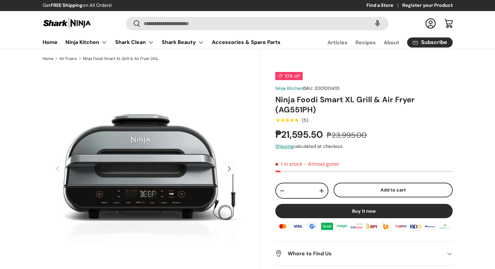 This screenshot has width=495, height=269. What do you see at coordinates (391, 42) in the screenshot?
I see `a: About` at bounding box center [391, 42].